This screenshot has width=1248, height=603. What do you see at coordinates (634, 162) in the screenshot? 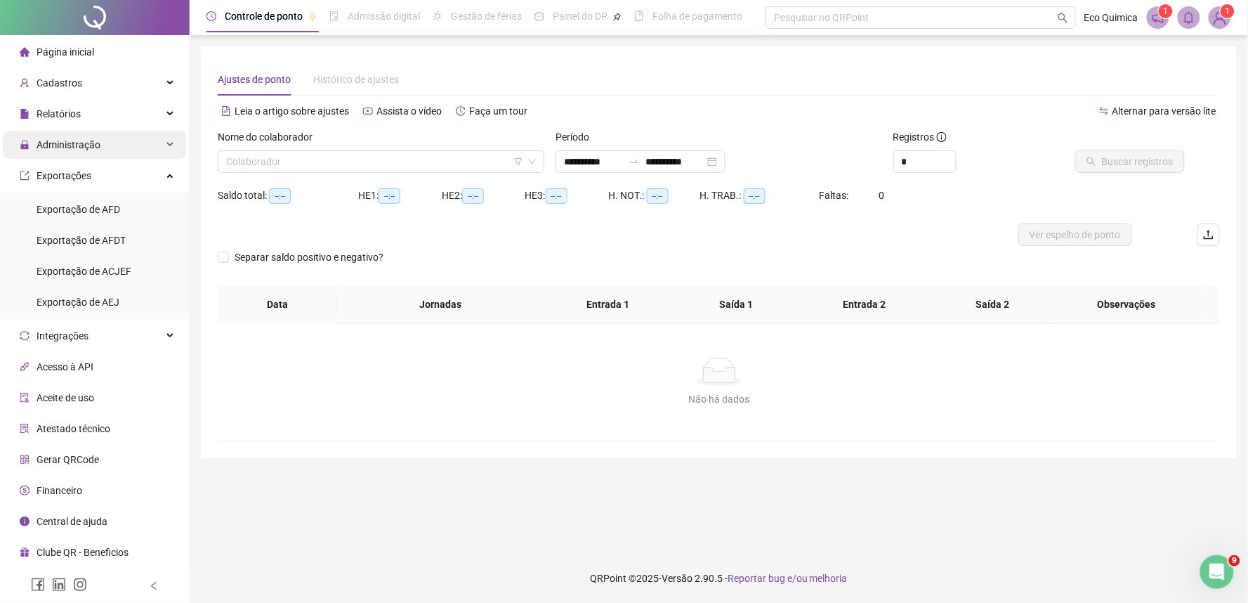
I see `span: swap-right` at bounding box center [634, 162].